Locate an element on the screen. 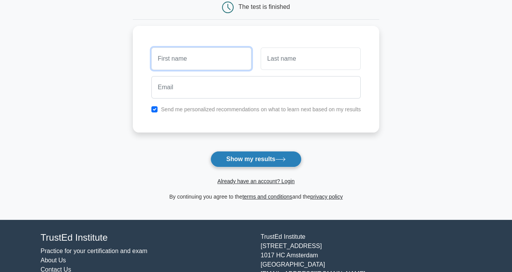 The image size is (512, 272). label: Send me personalized recommendations on what to learn next based on my results is located at coordinates (261, 109).